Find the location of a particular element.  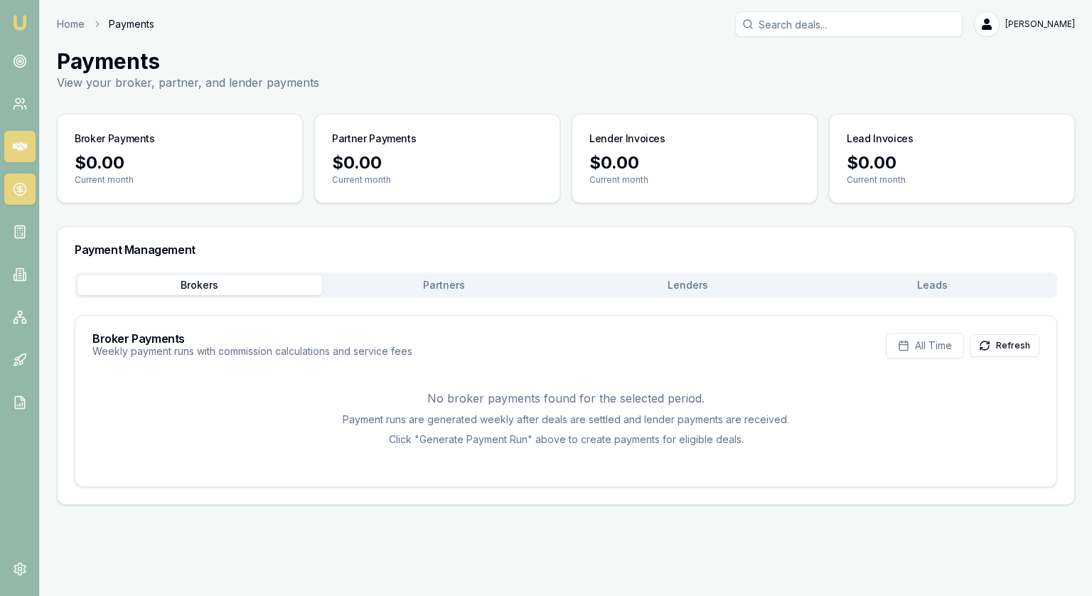

button: Partners is located at coordinates (444, 285).